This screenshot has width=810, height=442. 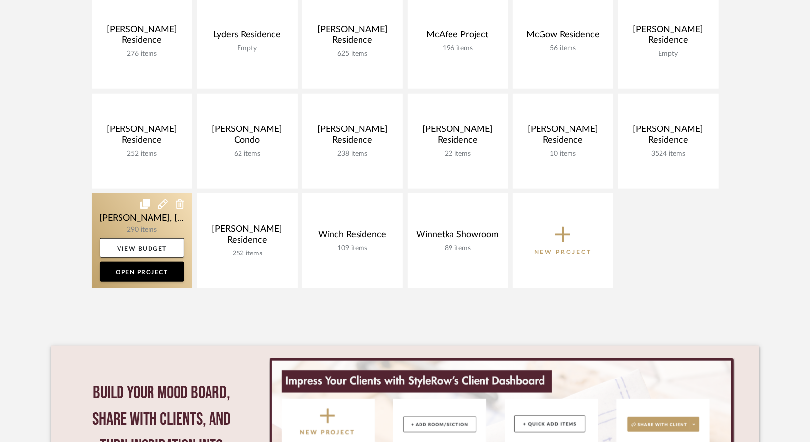 I want to click on div: Winnetka Showroom, so click(x=458, y=237).